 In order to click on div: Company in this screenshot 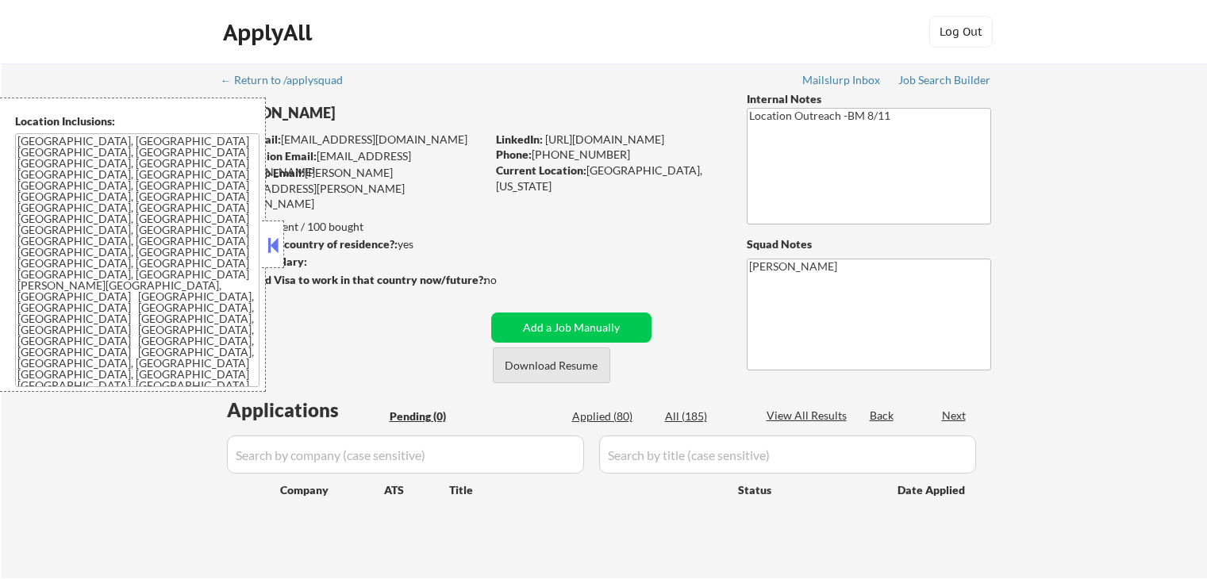, I will do `click(332, 490)`.